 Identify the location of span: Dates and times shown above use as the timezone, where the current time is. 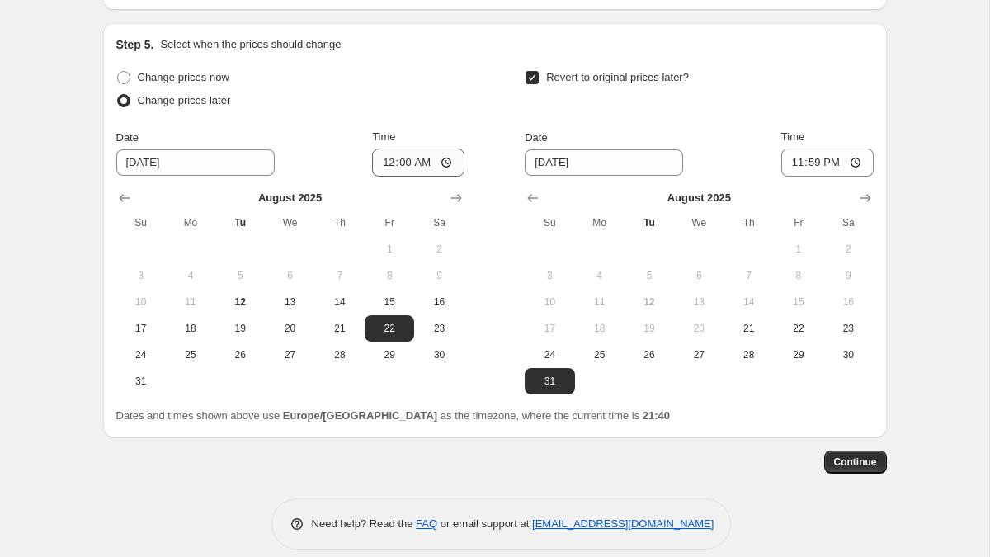
(393, 415).